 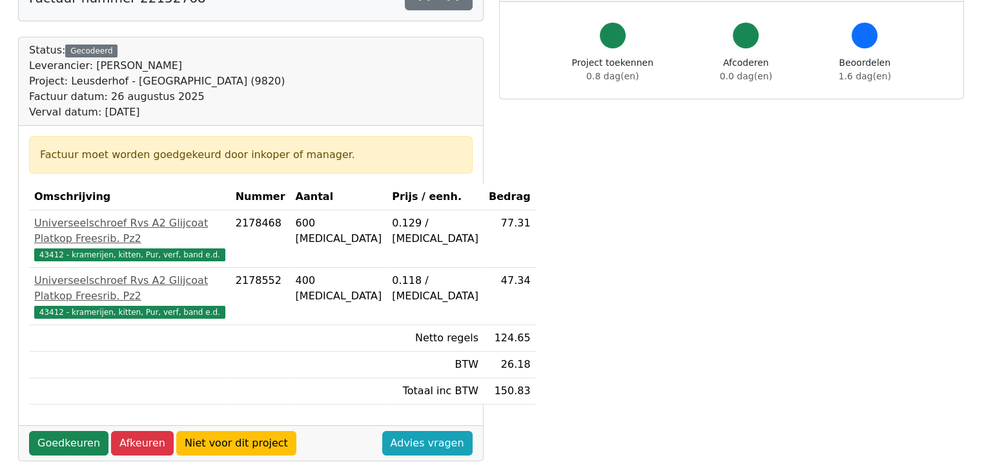 I want to click on td: 77.31, so click(x=509, y=239).